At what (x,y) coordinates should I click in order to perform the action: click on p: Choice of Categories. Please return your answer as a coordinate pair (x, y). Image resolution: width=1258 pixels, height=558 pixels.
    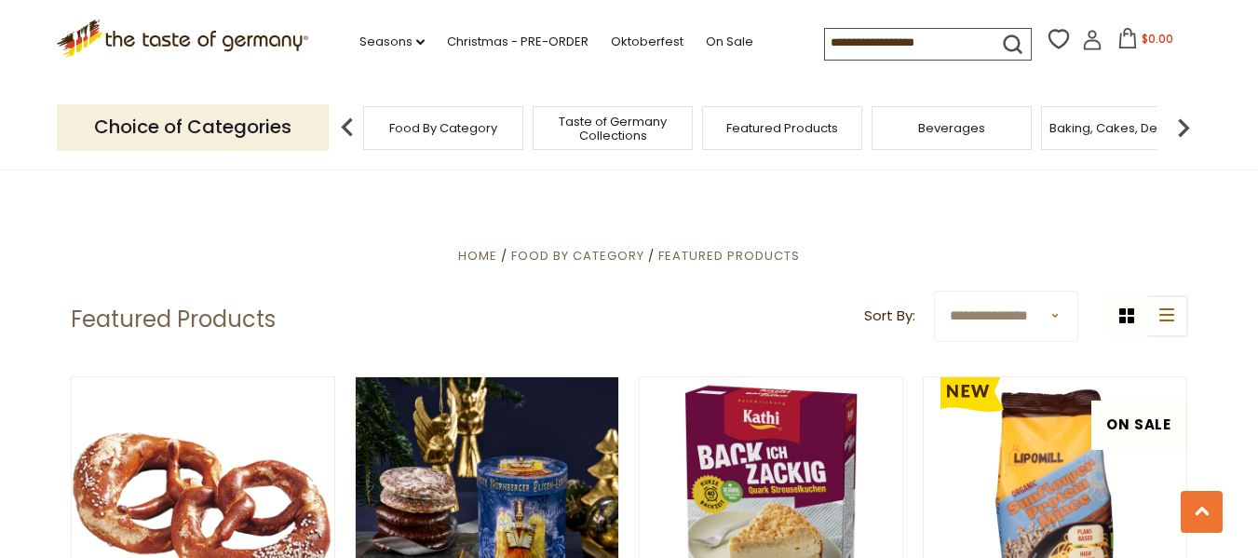
    Looking at the image, I should click on (193, 127).